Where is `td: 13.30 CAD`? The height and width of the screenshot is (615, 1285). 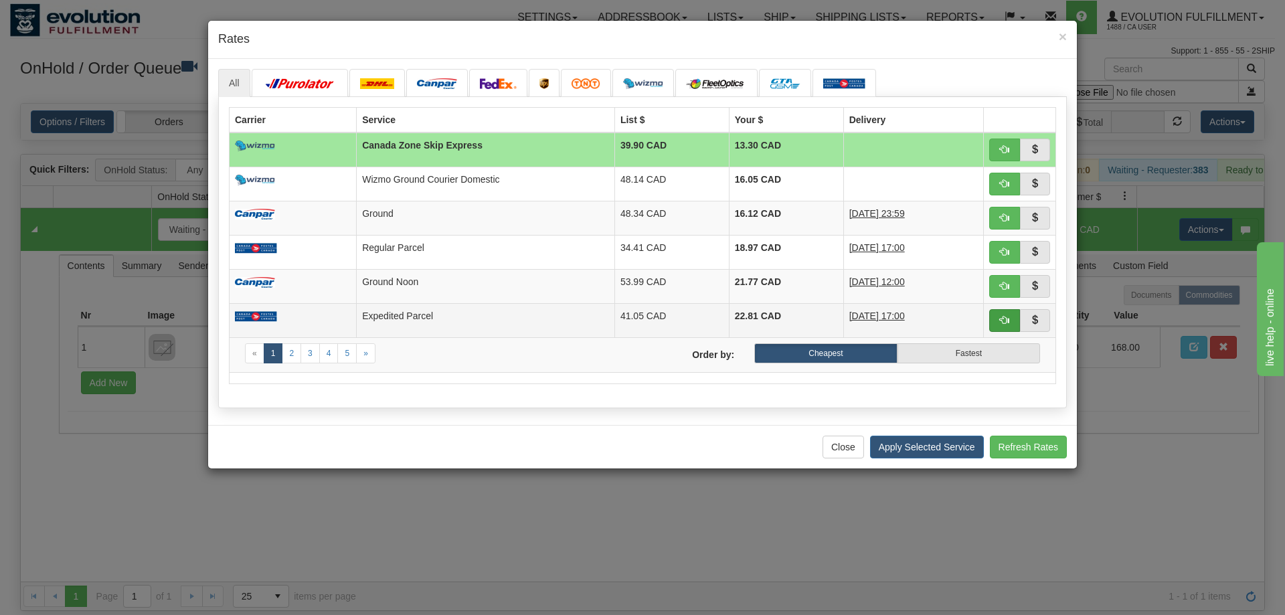 td: 13.30 CAD is located at coordinates (786, 150).